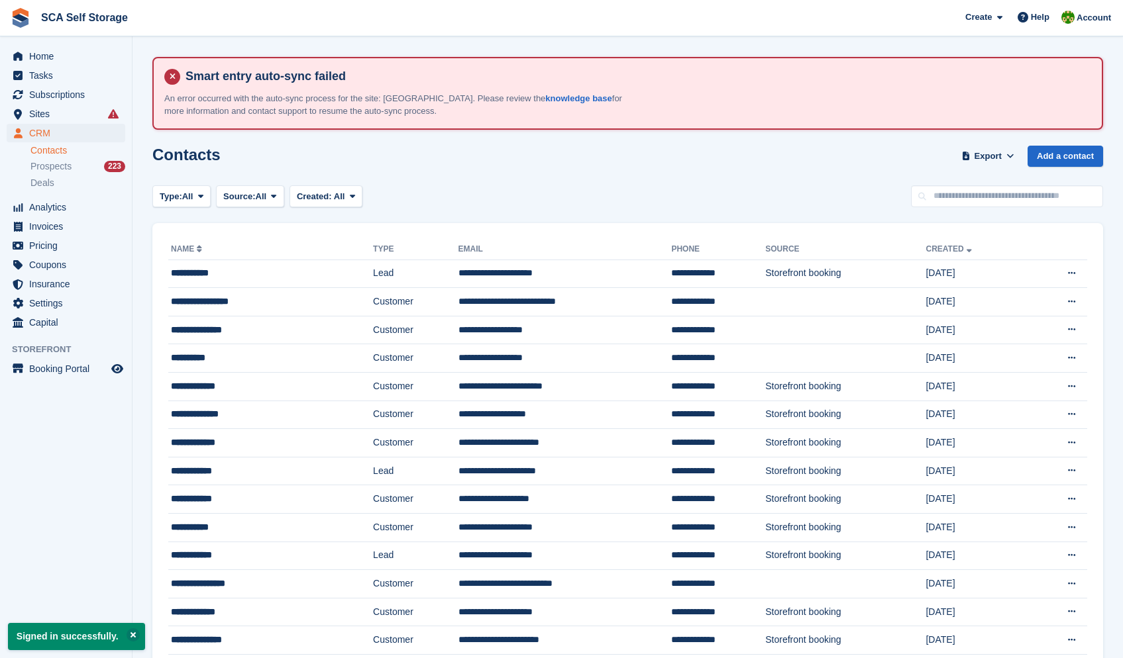 This screenshot has width=1123, height=658. Describe the element at coordinates (186, 154) in the screenshot. I see `h1: Contacts` at that location.